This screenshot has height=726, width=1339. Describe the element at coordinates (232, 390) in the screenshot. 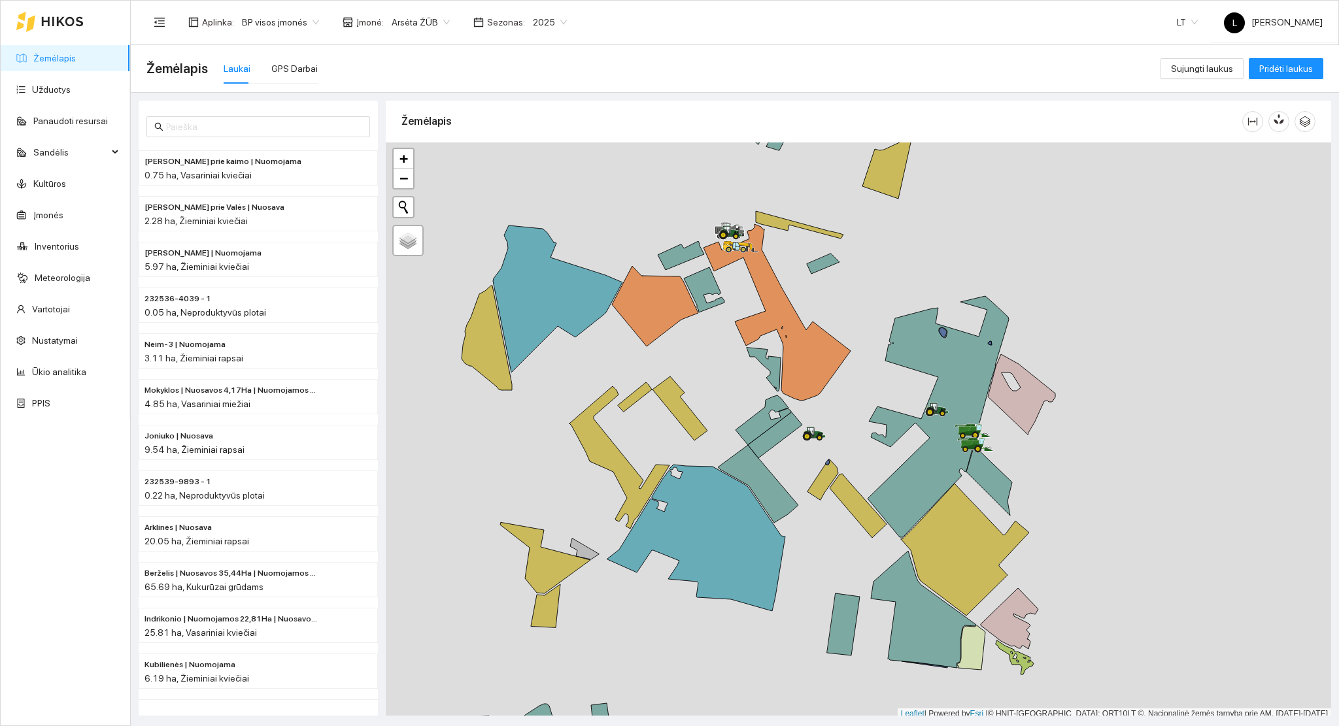

I see `span: Mokyklos | Nuosavos 4,17Ha | Nuomojamos 0,68Ha` at that location.